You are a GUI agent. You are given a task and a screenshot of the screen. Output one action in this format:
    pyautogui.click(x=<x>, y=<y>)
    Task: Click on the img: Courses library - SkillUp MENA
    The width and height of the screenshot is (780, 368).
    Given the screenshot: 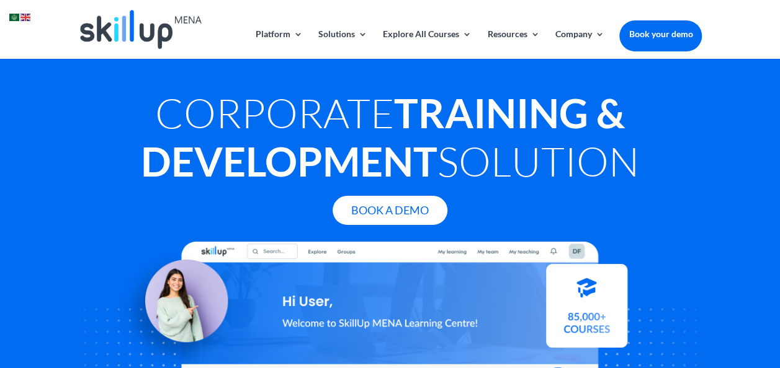 What is the action you would take?
    pyautogui.click(x=586, y=311)
    